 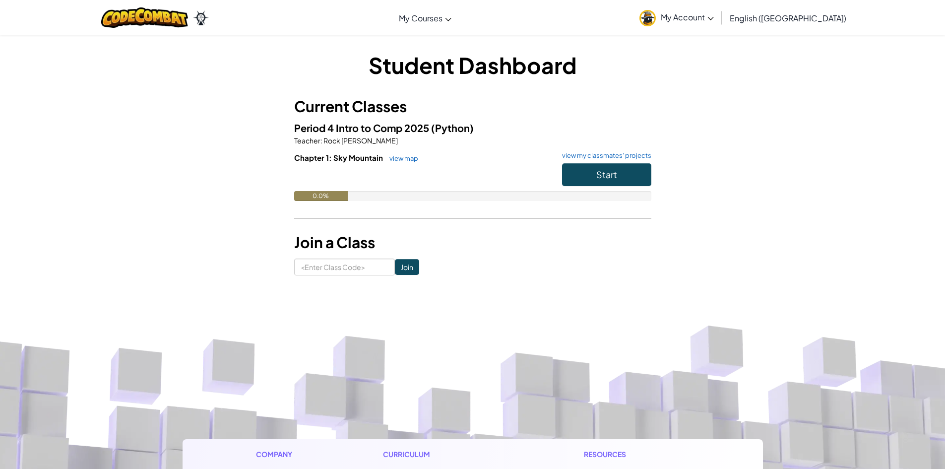 What do you see at coordinates (307, 140) in the screenshot?
I see `span: Teacher` at bounding box center [307, 140].